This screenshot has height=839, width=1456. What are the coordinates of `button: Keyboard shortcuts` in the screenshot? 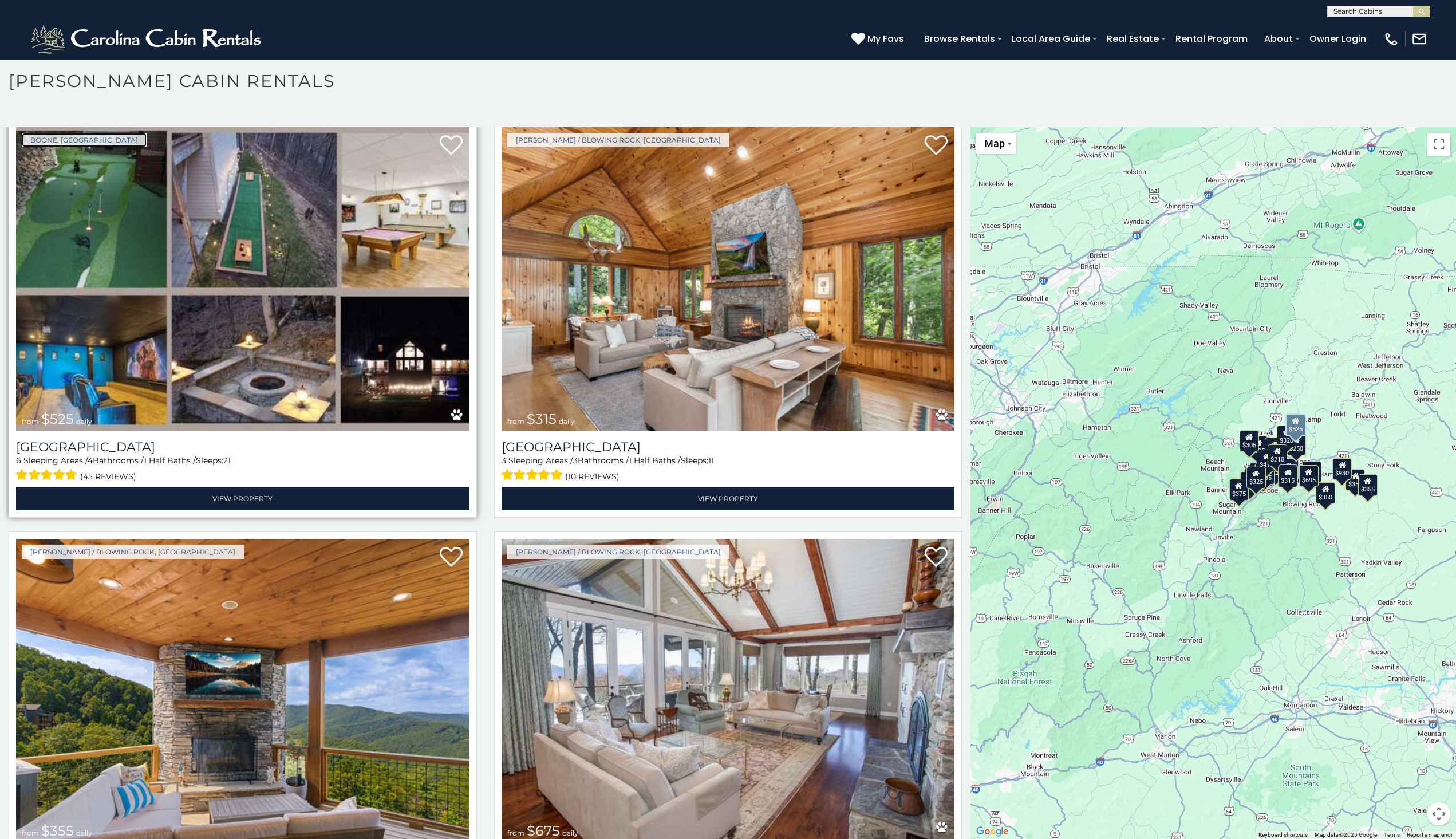 It's located at (1283, 835).